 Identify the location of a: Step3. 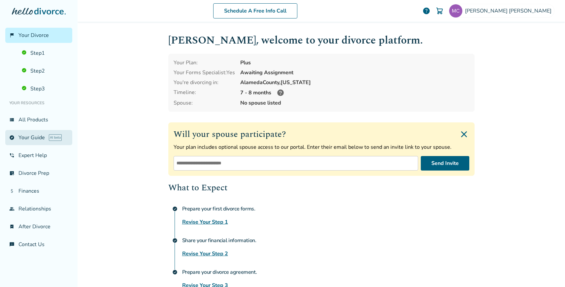
(45, 89).